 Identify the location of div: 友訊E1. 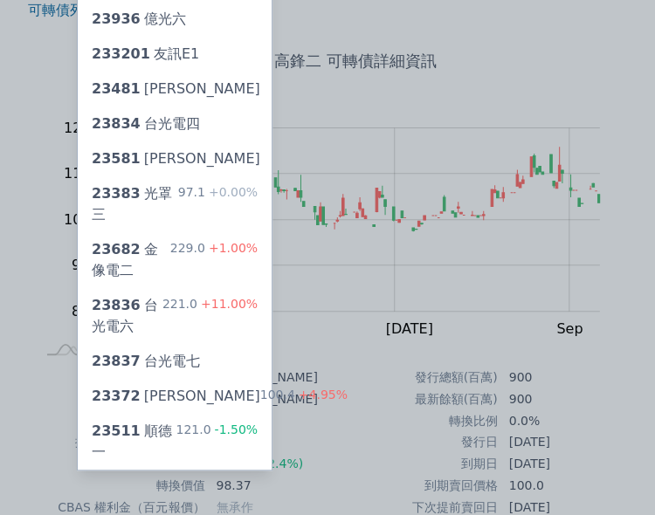
(145, 54).